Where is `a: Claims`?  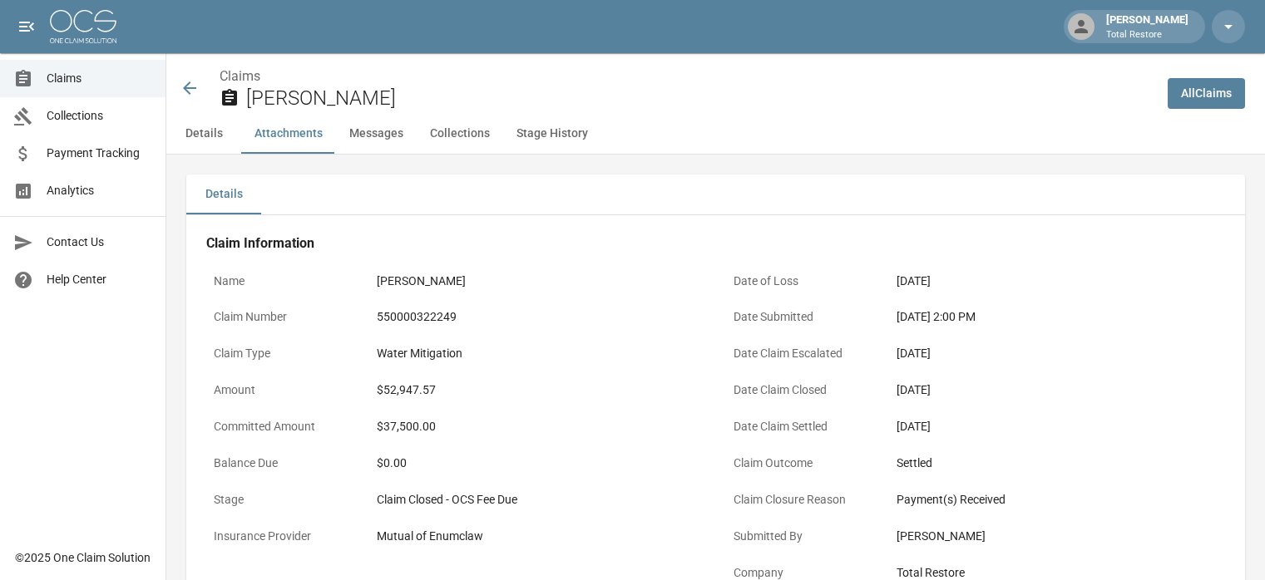 a: Claims is located at coordinates (239, 76).